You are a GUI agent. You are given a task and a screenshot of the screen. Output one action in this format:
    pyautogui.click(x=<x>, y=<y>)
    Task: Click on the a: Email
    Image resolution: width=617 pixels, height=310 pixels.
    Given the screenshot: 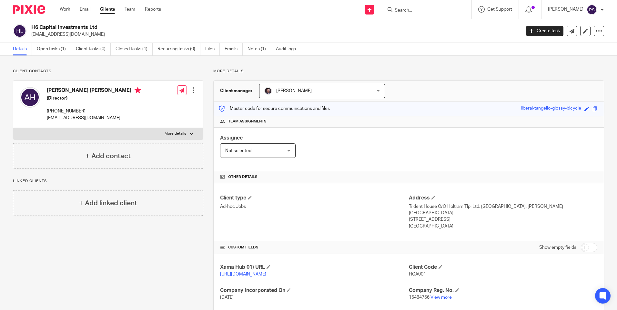 What is the action you would take?
    pyautogui.click(x=85, y=9)
    